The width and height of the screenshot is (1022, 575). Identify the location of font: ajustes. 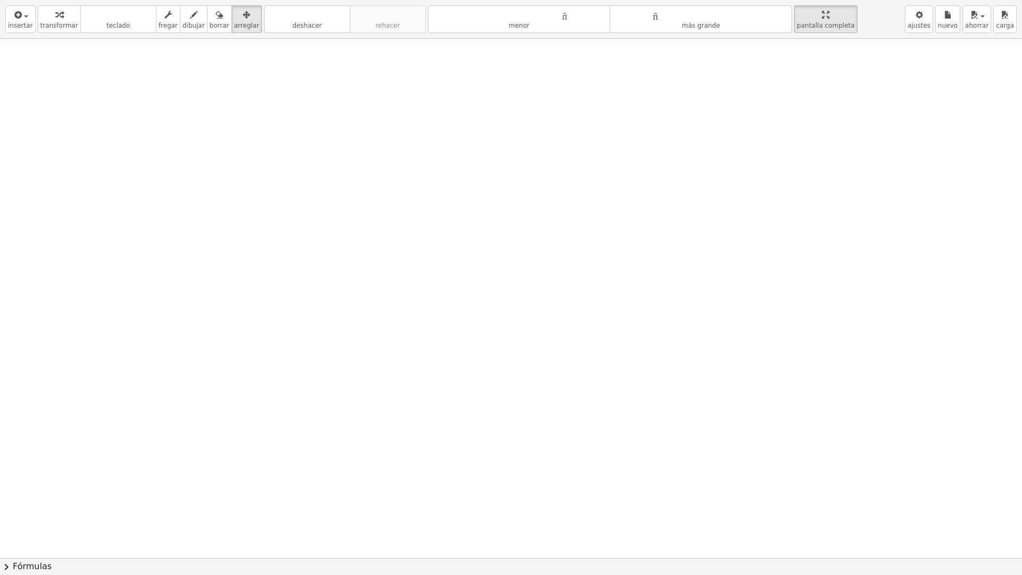
(919, 26).